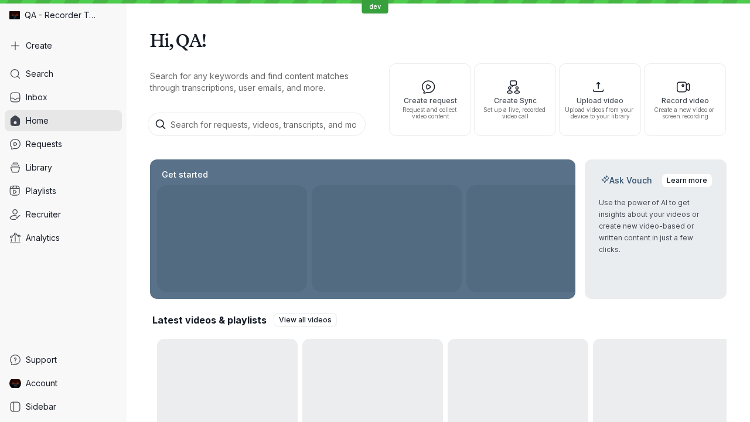  What do you see at coordinates (63, 383) in the screenshot?
I see `a: QA Dev Recorder avatarAccount` at bounding box center [63, 383].